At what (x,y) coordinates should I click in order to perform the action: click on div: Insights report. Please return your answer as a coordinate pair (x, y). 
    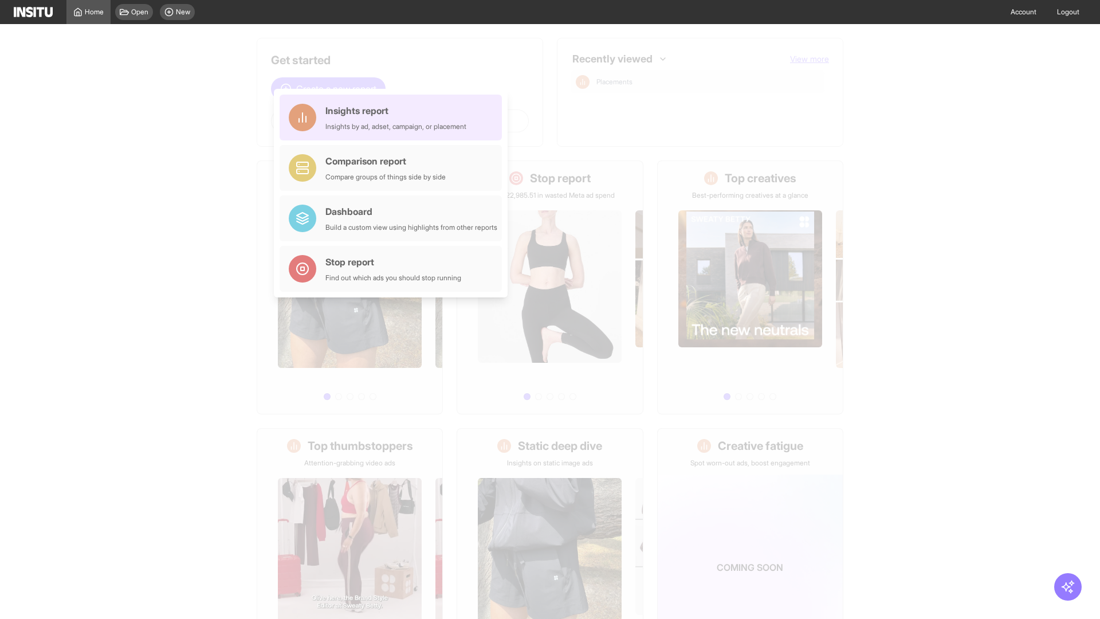
    Looking at the image, I should click on (396, 111).